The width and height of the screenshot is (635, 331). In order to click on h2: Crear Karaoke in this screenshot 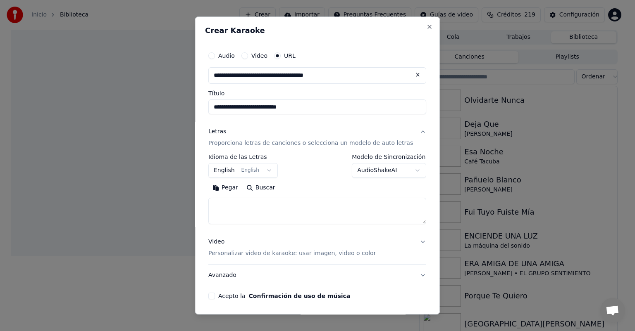, I will do `click(317, 31)`.